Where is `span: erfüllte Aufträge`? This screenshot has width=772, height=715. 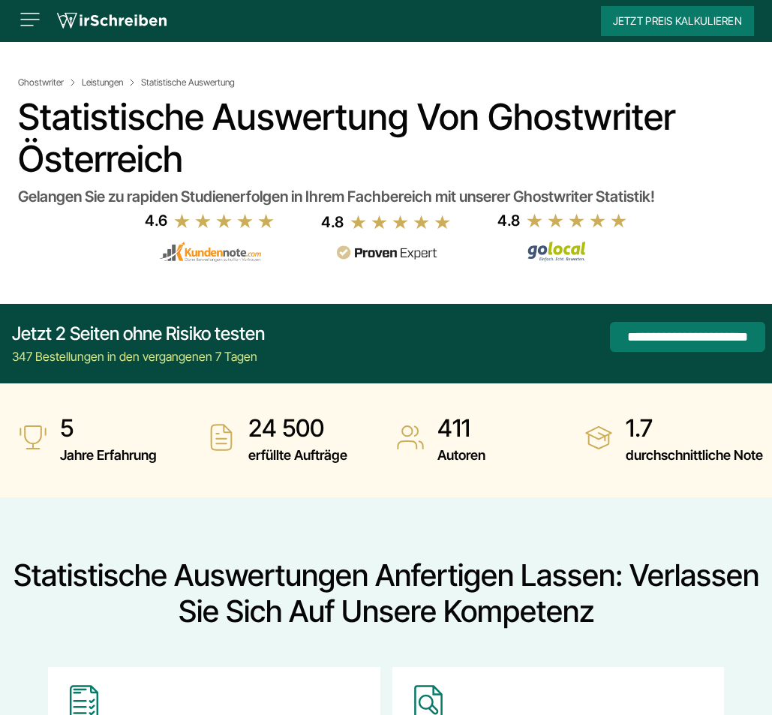 span: erfüllte Aufträge is located at coordinates (298, 455).